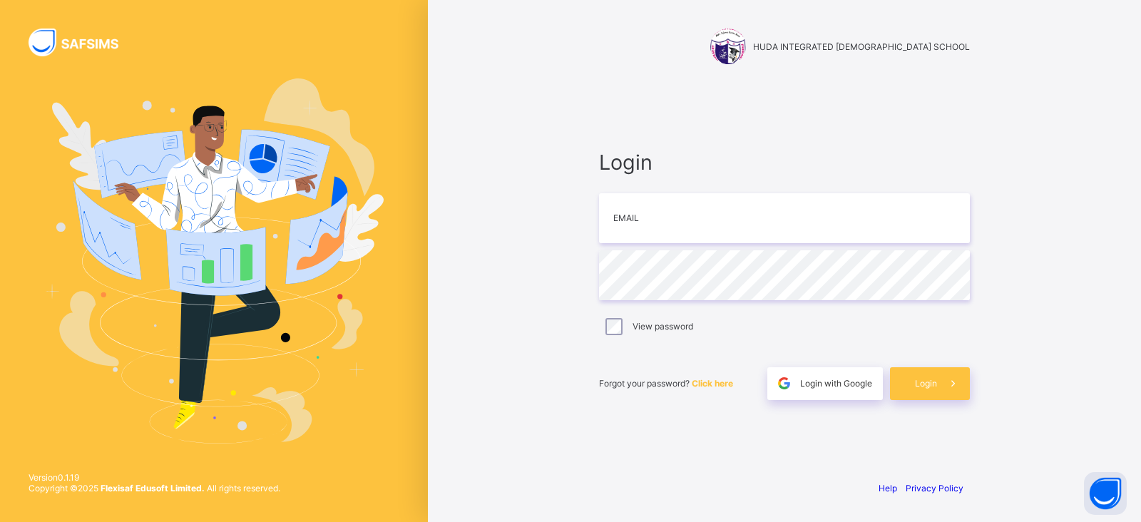 The image size is (1141, 522). What do you see at coordinates (154, 477) in the screenshot?
I see `span: Version 0.1.19` at bounding box center [154, 477].